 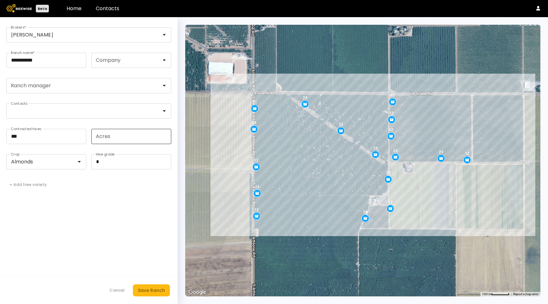 I want to click on a: Open this area in Google Maps (opens a new window), so click(x=197, y=292).